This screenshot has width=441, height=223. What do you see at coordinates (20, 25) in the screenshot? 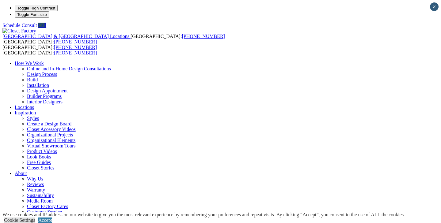
I see `a: Schedule Consult` at bounding box center [20, 25].